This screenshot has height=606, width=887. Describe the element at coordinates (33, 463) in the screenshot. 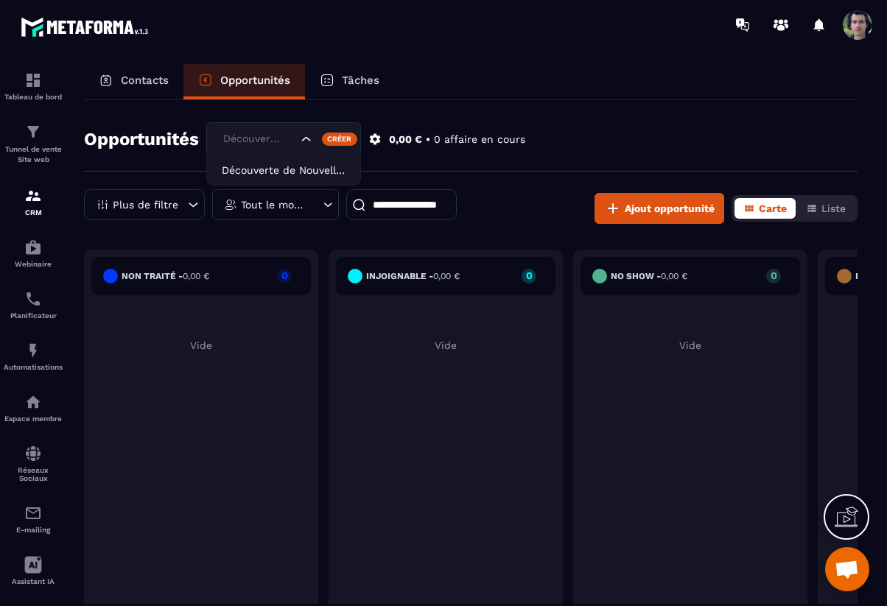

I see `a: social-networksocial-networkRéseaux Sociaux` at that location.